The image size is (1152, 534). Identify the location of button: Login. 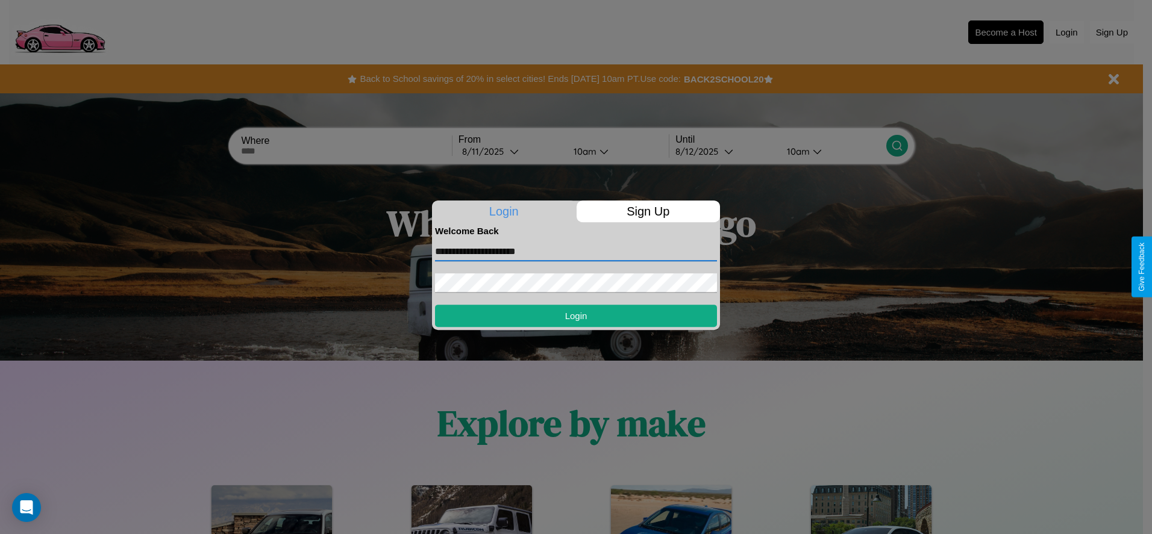
(576, 316).